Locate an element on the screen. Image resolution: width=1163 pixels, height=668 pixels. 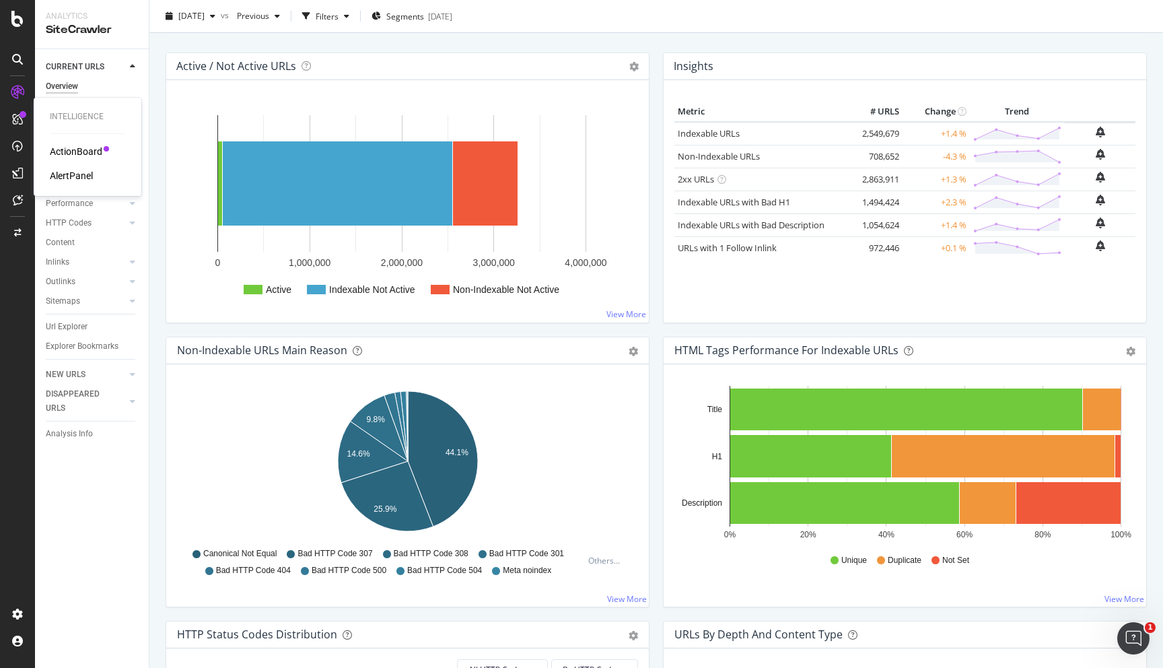
a: AlertPanel is located at coordinates (71, 176).